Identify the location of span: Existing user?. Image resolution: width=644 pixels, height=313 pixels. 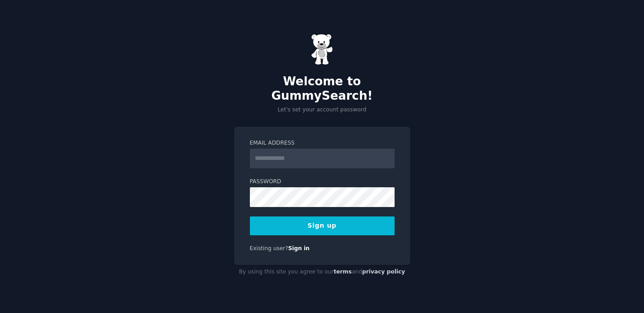
(269, 249).